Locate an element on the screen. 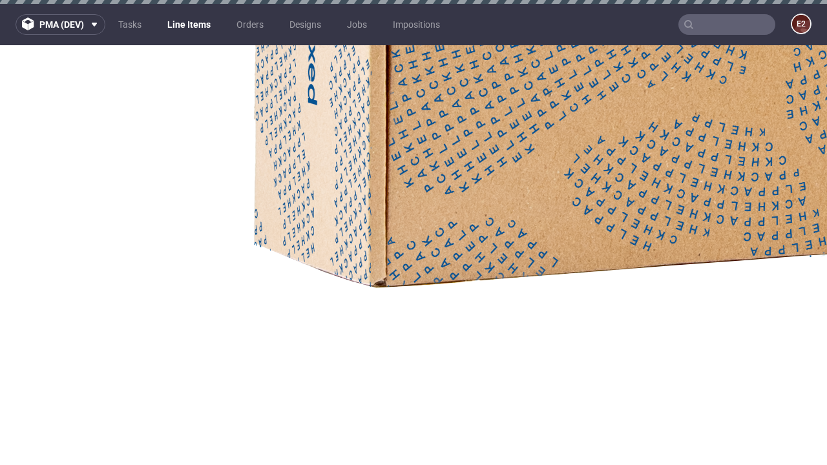  a: Designs is located at coordinates (305, 25).